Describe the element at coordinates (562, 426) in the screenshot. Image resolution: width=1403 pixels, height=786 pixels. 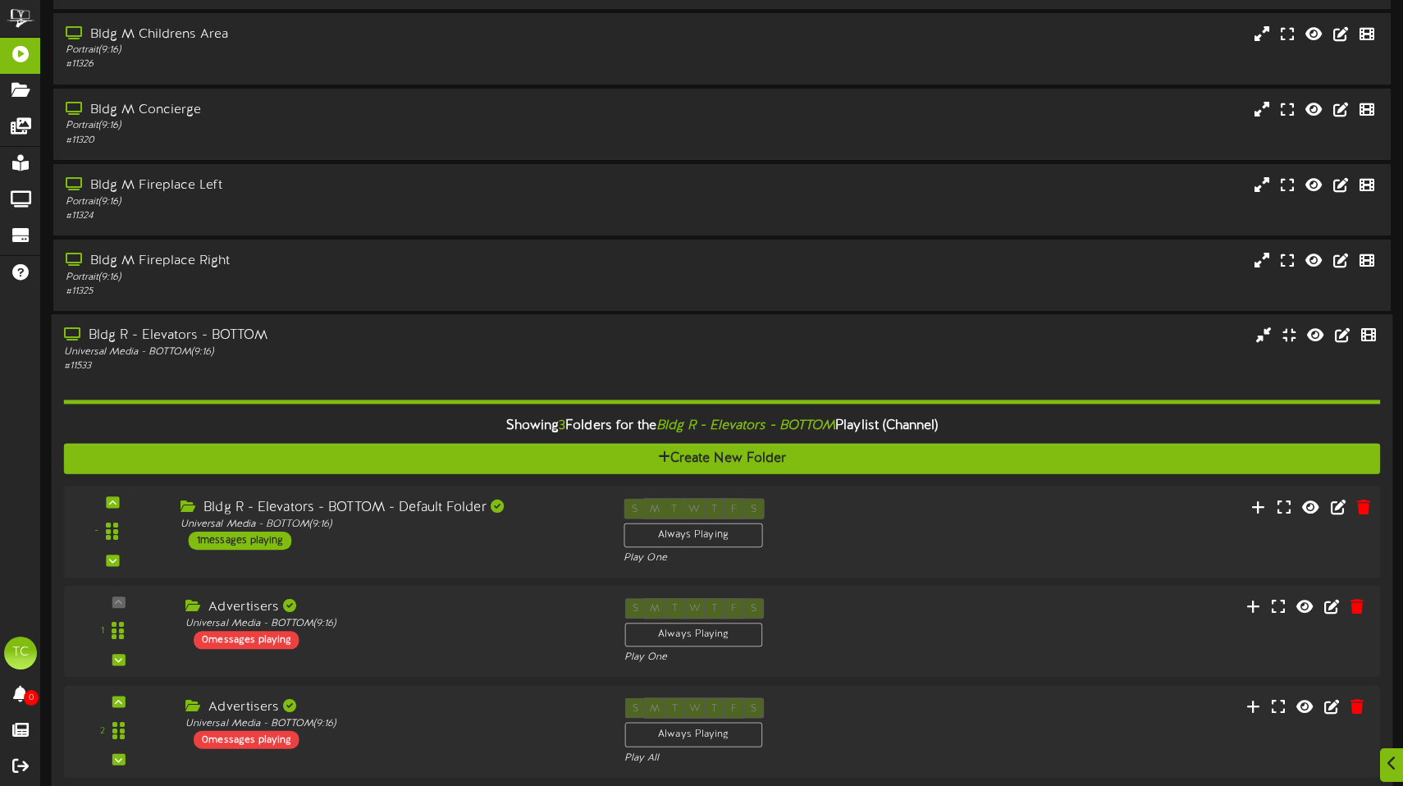
I see `span: 3` at that location.